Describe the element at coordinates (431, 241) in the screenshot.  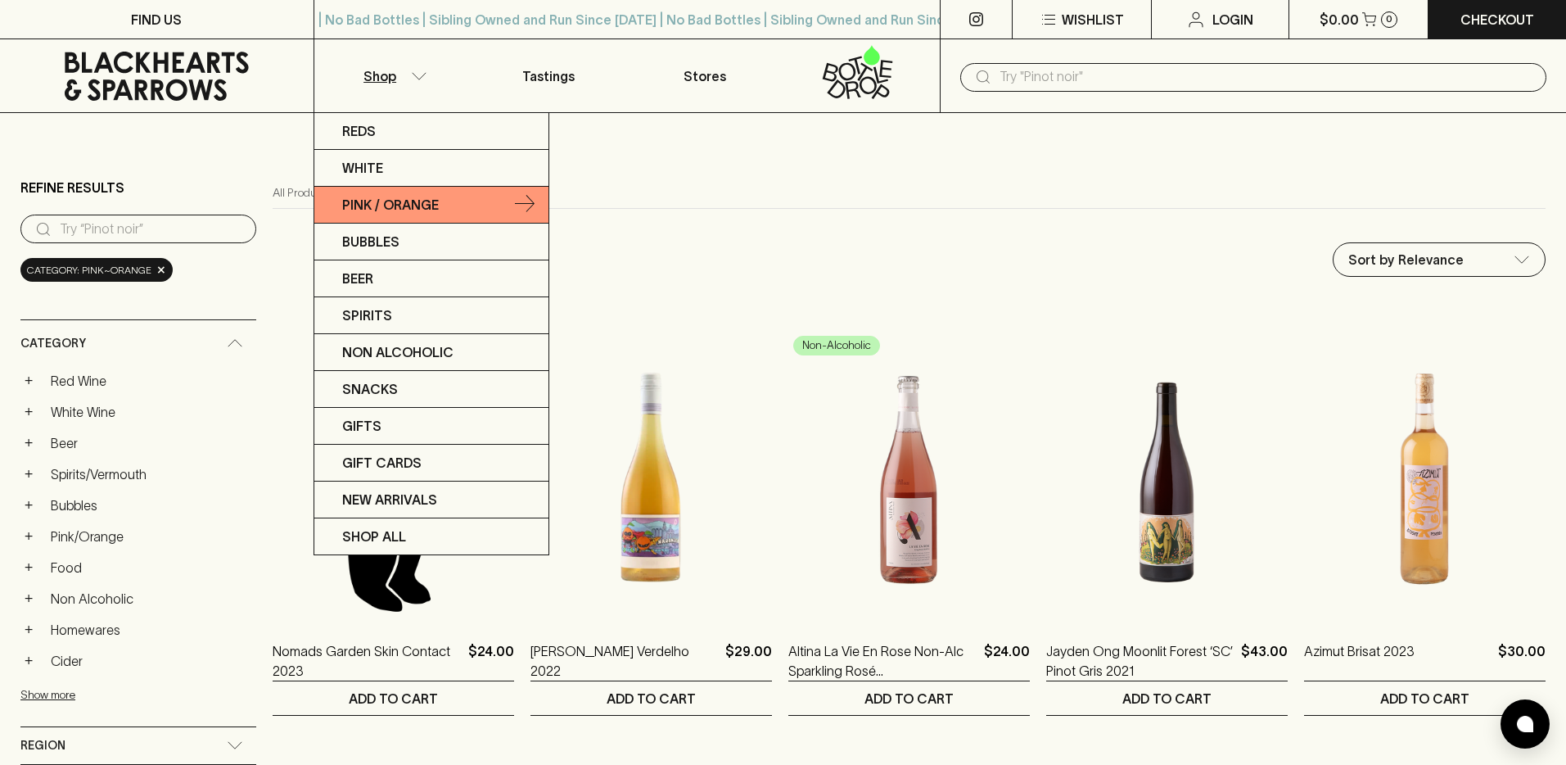
I see `a: Bubbles` at that location.